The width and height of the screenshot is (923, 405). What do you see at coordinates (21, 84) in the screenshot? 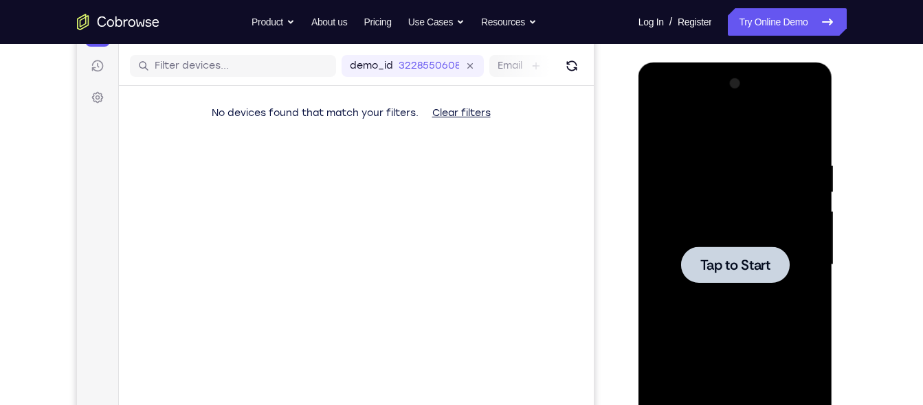
I see `a: Settings` at bounding box center [21, 84].